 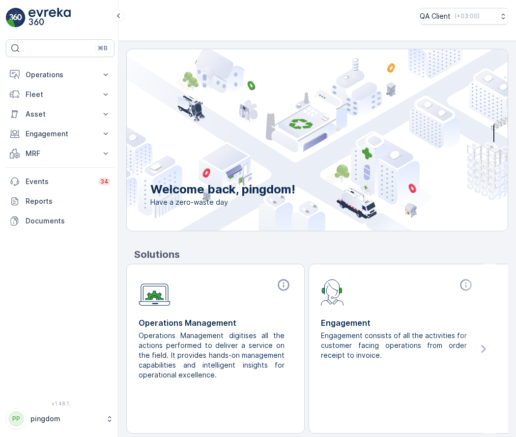 What do you see at coordinates (104, 181) in the screenshot?
I see `p: 34` at bounding box center [104, 181].